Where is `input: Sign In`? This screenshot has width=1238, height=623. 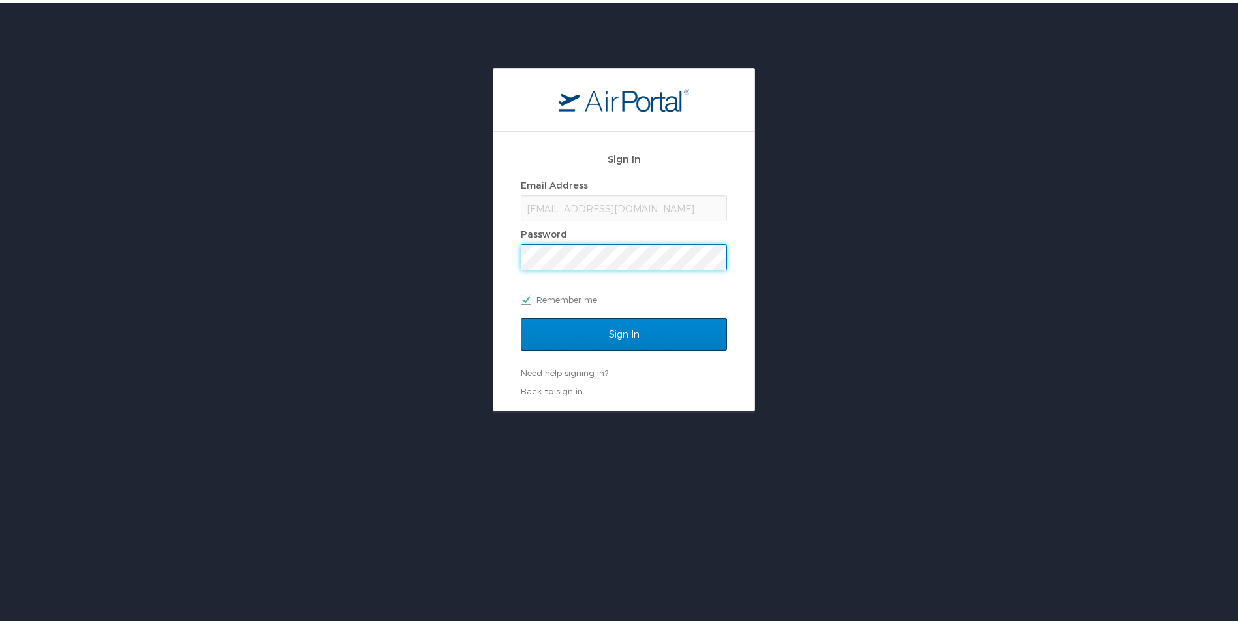
input: Sign In is located at coordinates (624, 332).